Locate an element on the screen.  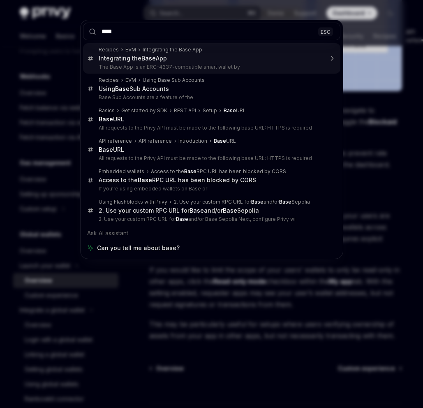
div: Using Base Sub Accounts is located at coordinates (174, 80).